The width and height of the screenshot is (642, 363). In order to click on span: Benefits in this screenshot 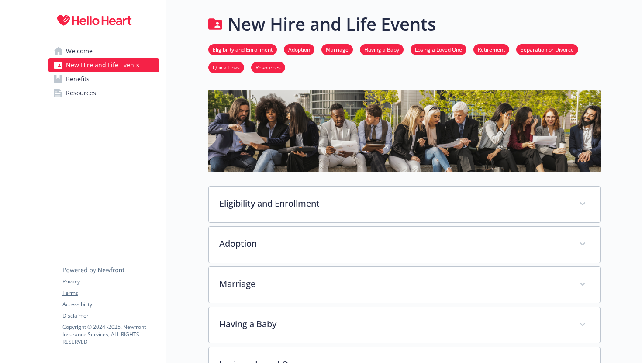, I will do `click(78, 79)`.